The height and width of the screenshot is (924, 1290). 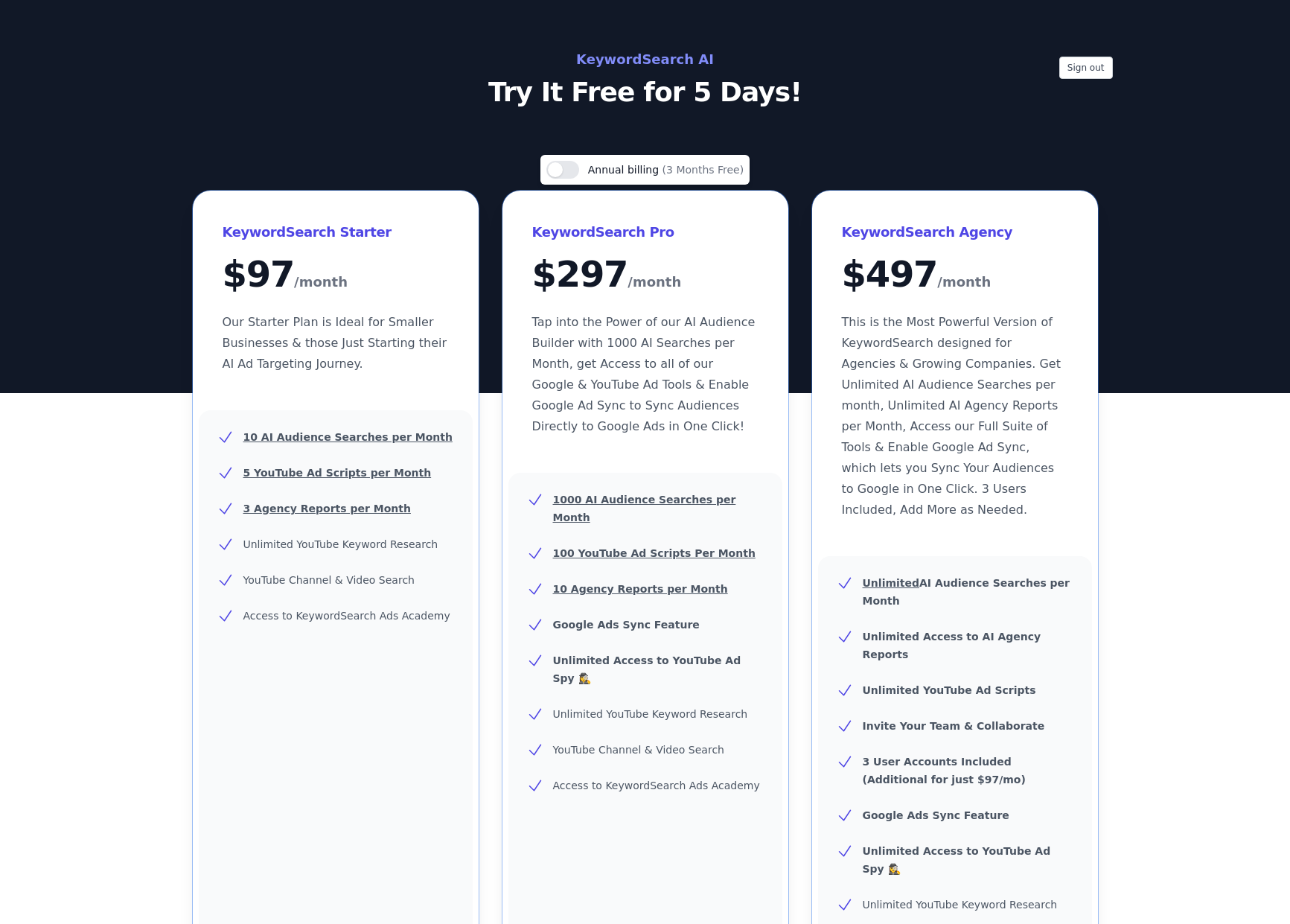 What do you see at coordinates (335, 342) in the screenshot?
I see `span: Our Starter Plan is Ideal for Smaller Businesses & those Just Starting their AI Ad Targeting Jour...` at bounding box center [335, 342].